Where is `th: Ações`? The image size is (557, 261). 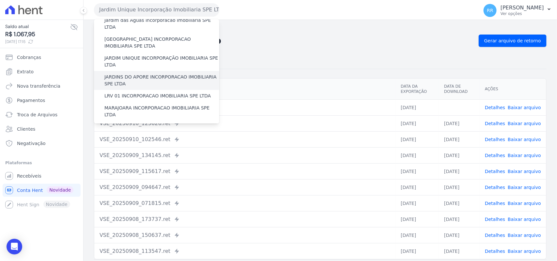
th: Ações is located at coordinates (513, 89).